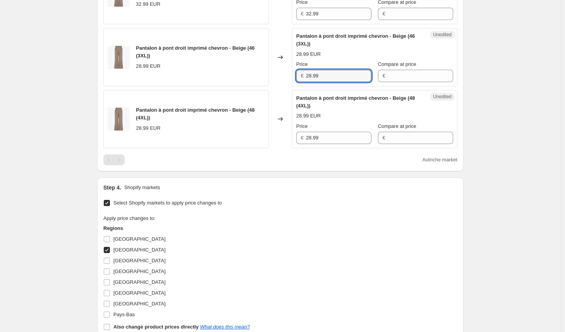 The image size is (565, 332). I want to click on h2: Step 4., so click(112, 188).